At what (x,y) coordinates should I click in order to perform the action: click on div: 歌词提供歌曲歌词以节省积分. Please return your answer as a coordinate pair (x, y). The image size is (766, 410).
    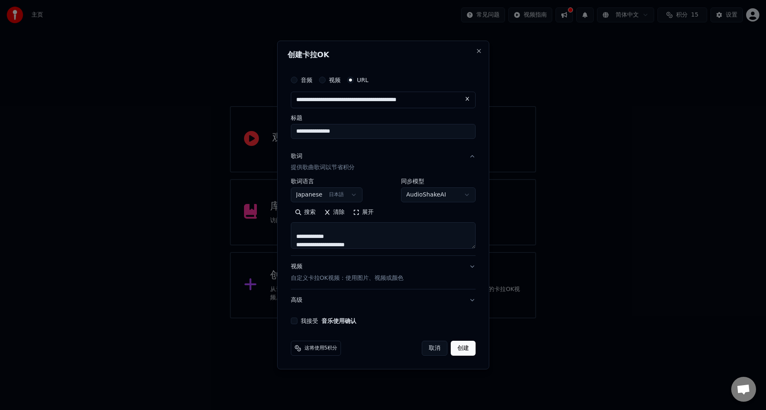
    Looking at the image, I should click on (383, 217).